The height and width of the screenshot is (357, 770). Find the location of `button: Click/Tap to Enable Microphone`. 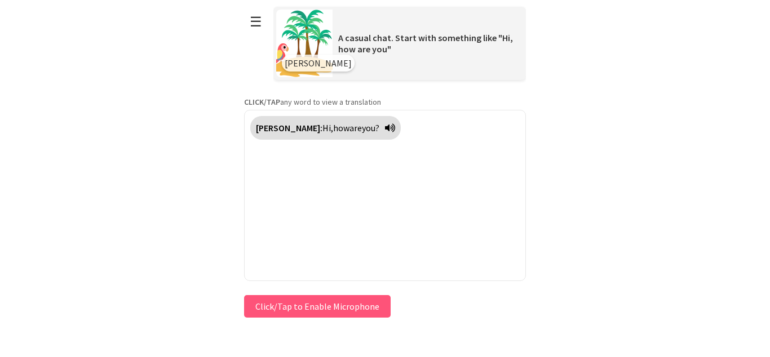

button: Click/Tap to Enable Microphone is located at coordinates (317, 307).